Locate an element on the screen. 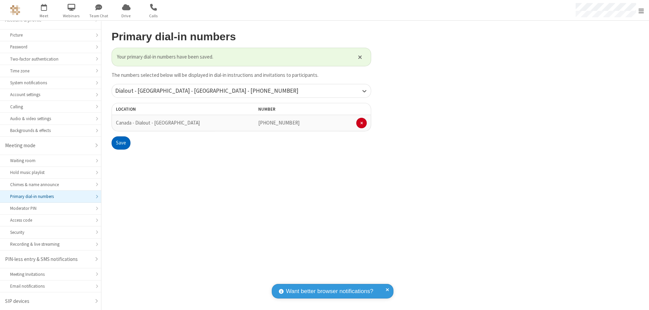 This screenshot has width=649, height=310. span: Your primary dial-in numbers have been saved. is located at coordinates (233, 57).